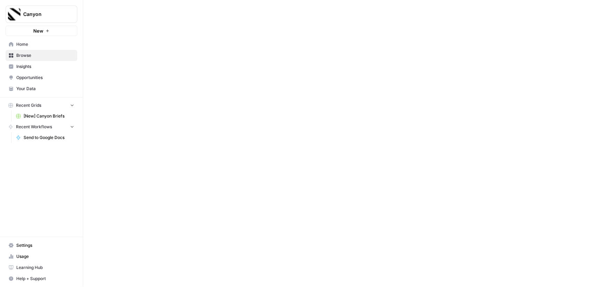 The width and height of the screenshot is (605, 287). Describe the element at coordinates (45, 279) in the screenshot. I see `span: Help + Support` at that location.